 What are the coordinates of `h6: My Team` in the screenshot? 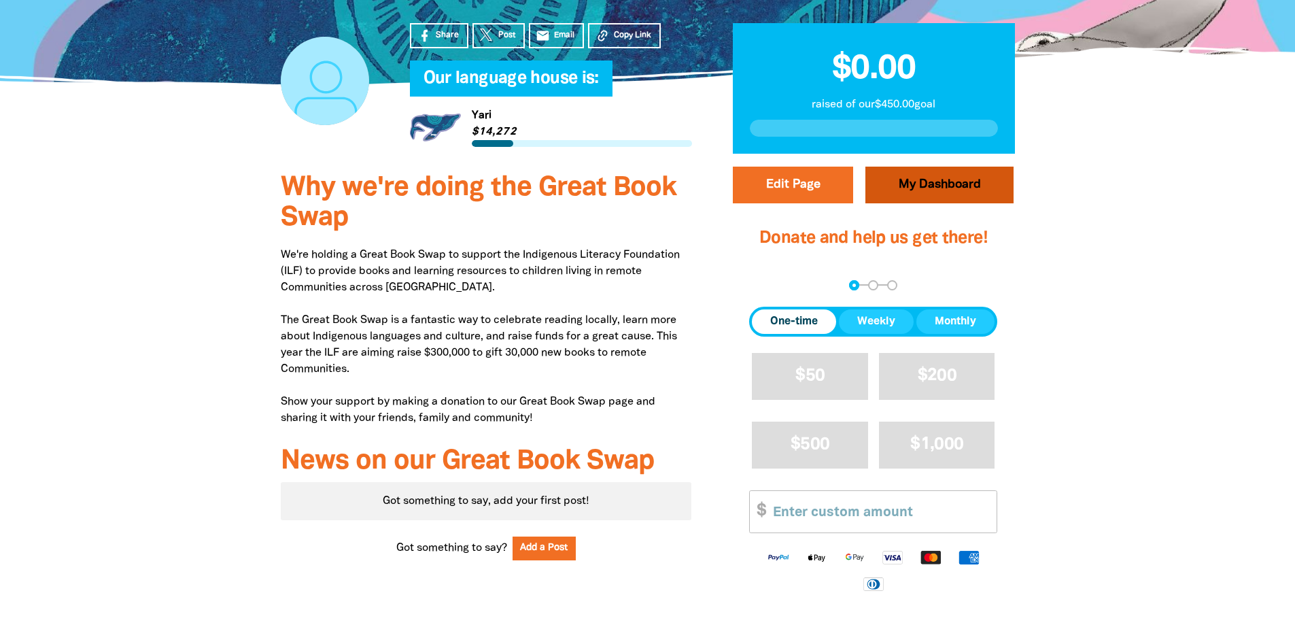 It's located at (551, 87).